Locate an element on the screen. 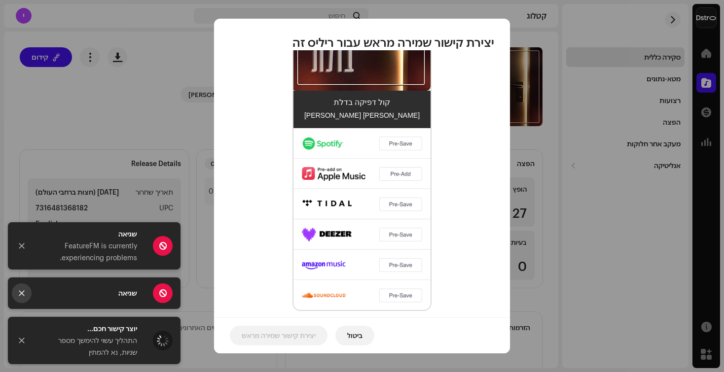 The height and width of the screenshot is (372, 724). div: קול דפיקה בדלת is located at coordinates (362, 103).